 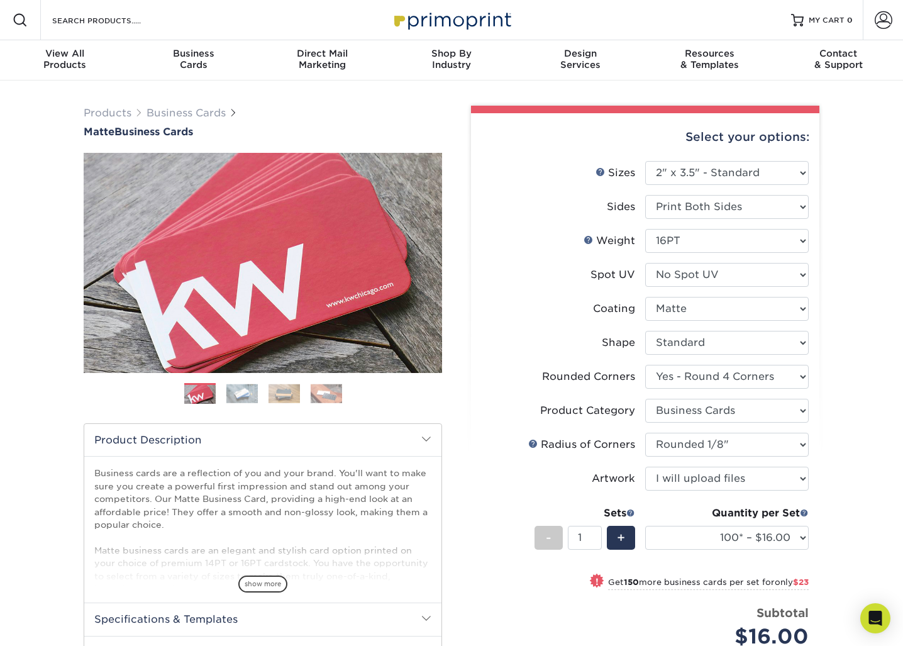 I want to click on div: Sets, so click(x=585, y=513).